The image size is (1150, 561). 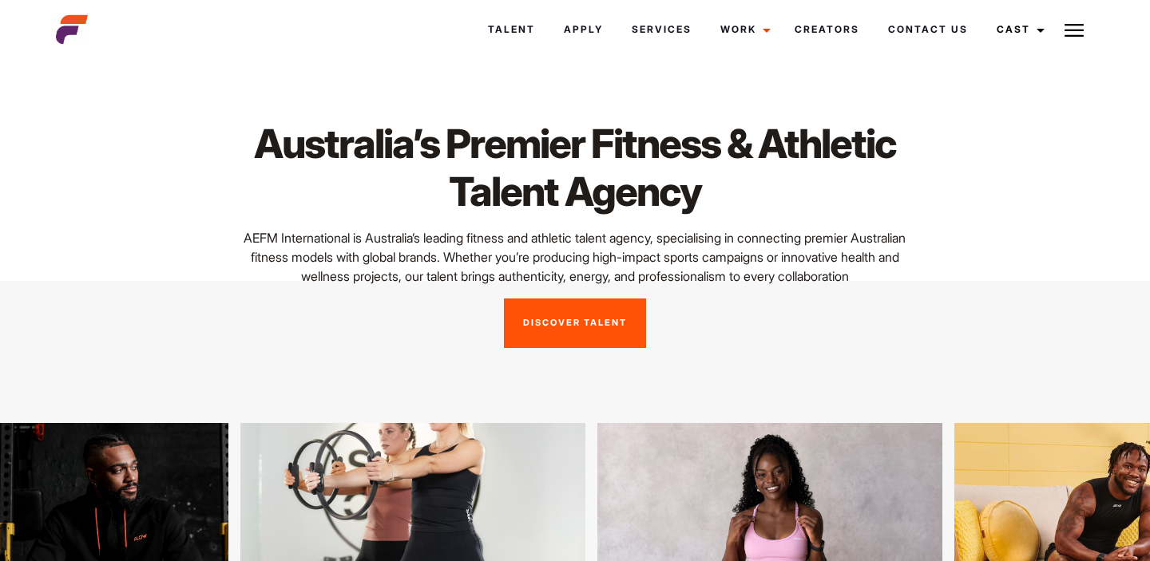 I want to click on img: Burger icon, so click(x=1074, y=30).